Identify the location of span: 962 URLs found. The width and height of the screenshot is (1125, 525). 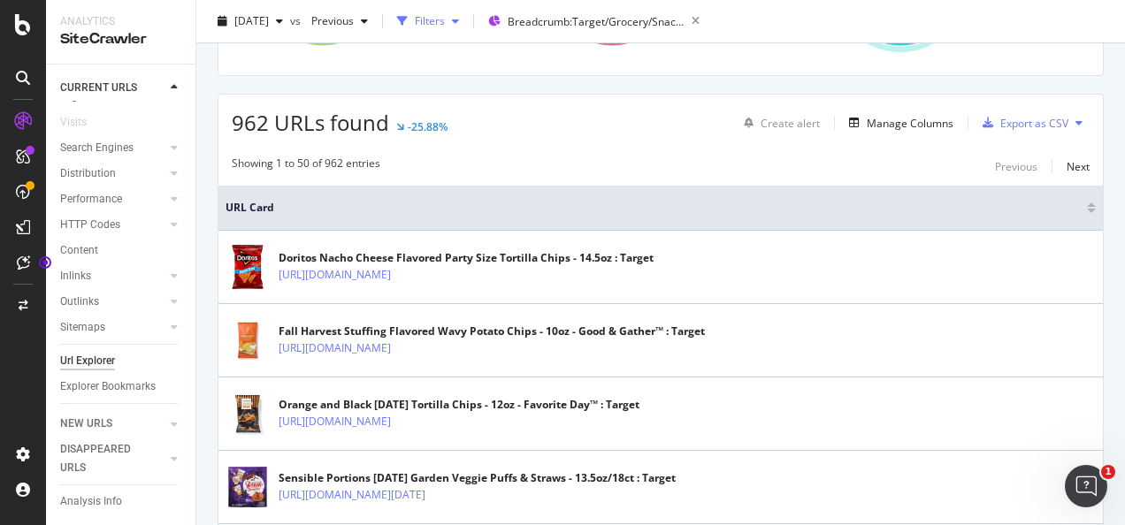
(311, 122).